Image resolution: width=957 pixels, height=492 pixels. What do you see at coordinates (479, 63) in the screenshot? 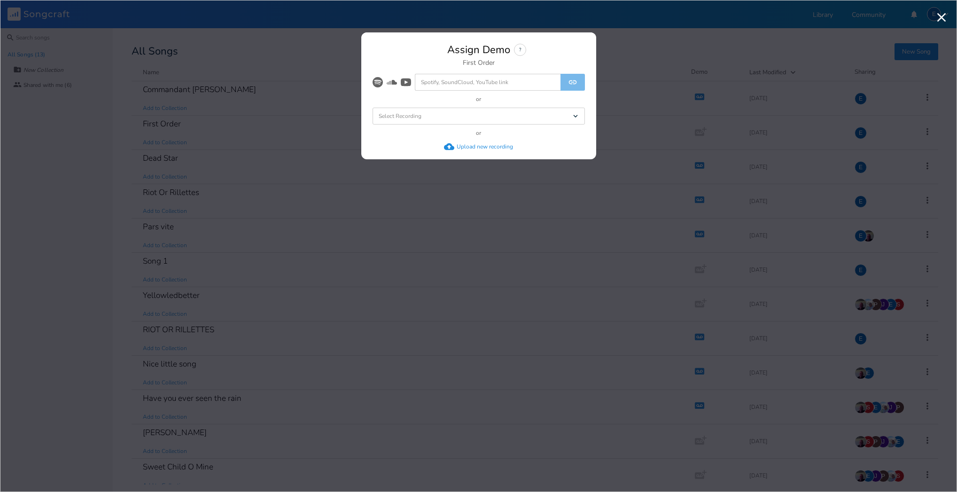
I see `div: First Order` at bounding box center [479, 63].